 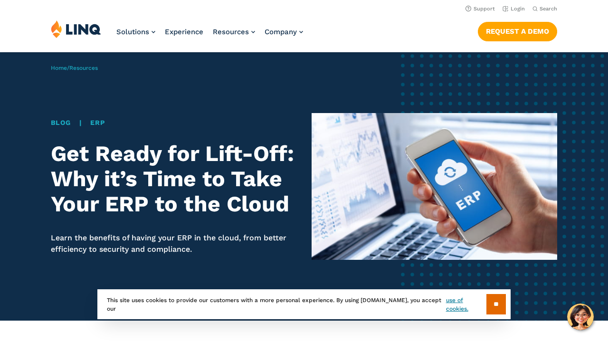 What do you see at coordinates (61, 122) in the screenshot?
I see `a: Blog` at bounding box center [61, 122].